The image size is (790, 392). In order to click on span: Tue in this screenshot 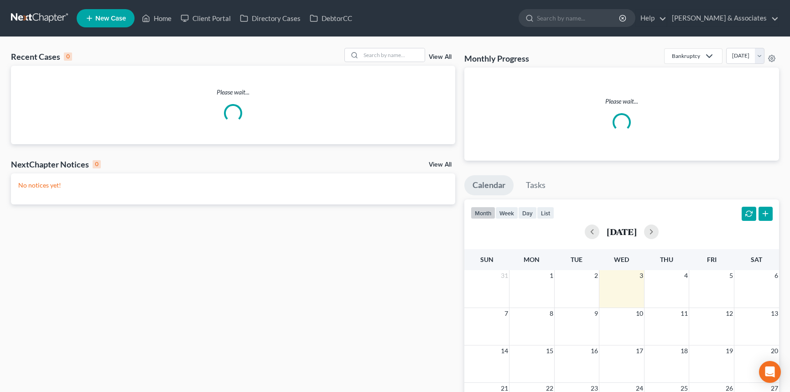, I will do `click(576, 259)`.